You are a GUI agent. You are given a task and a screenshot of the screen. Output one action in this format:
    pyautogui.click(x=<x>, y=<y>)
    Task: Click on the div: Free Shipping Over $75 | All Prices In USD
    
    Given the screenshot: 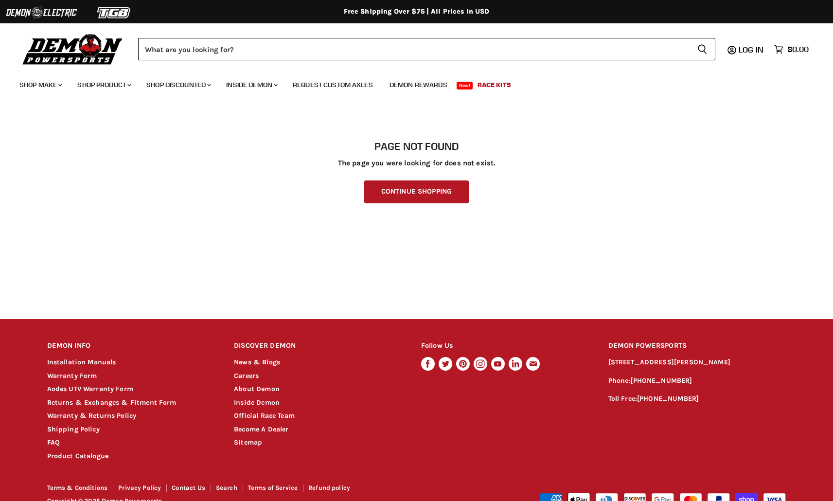 What is the action you would take?
    pyautogui.click(x=417, y=12)
    